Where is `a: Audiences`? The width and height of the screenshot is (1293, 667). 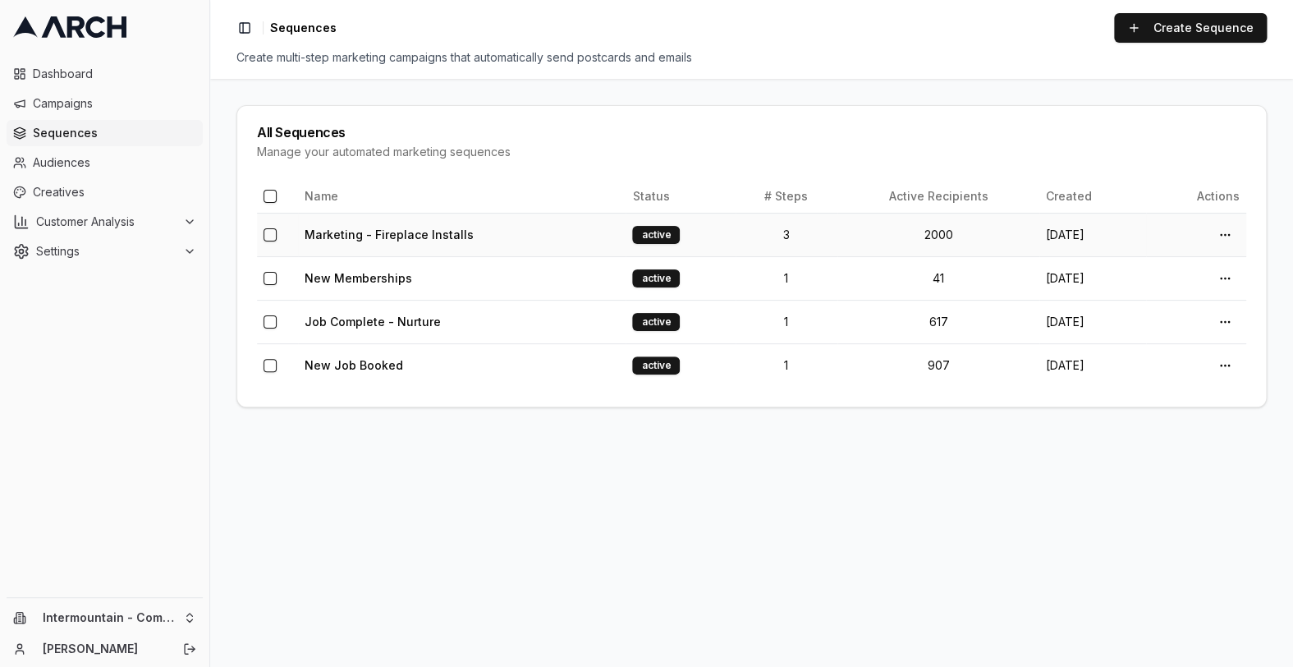
a: Audiences is located at coordinates (104, 163).